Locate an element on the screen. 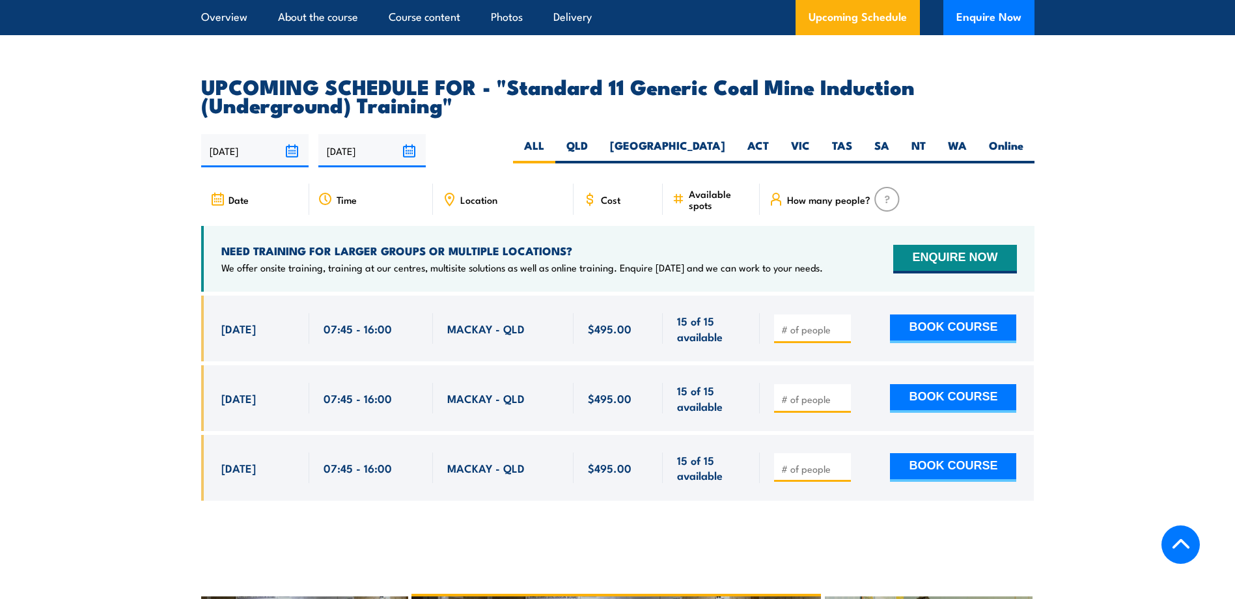  label: SA is located at coordinates (882, 150).